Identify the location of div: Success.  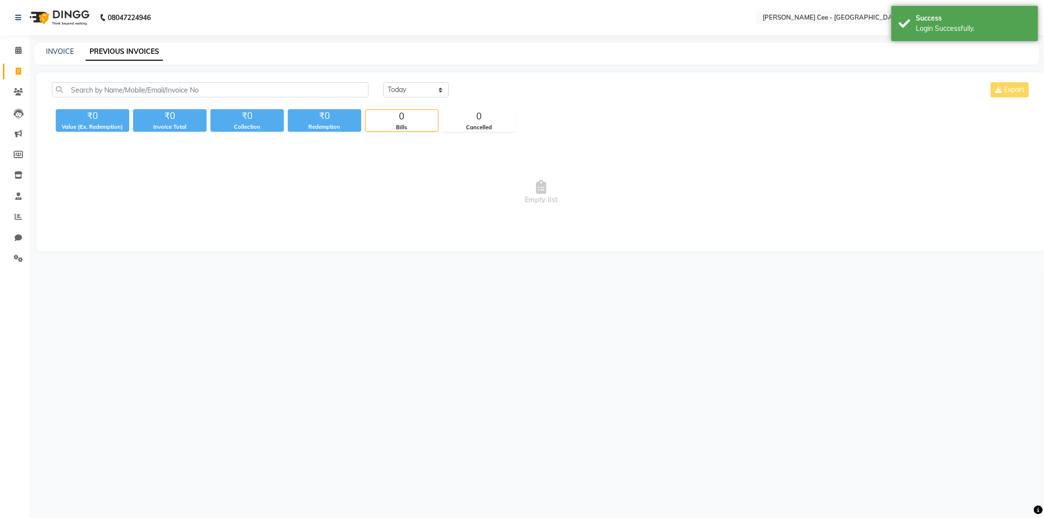
(973, 18).